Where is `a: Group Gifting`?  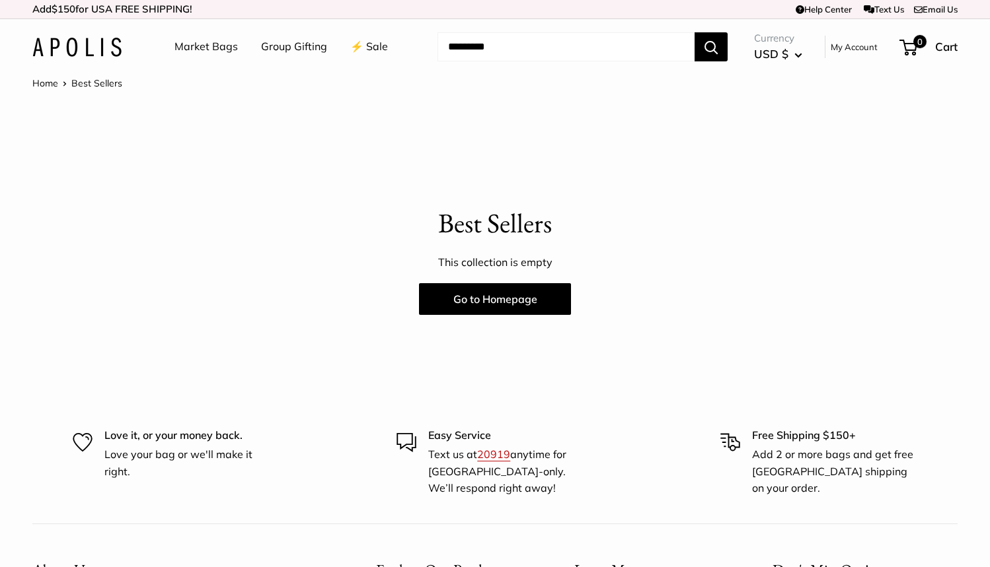 a: Group Gifting is located at coordinates (294, 47).